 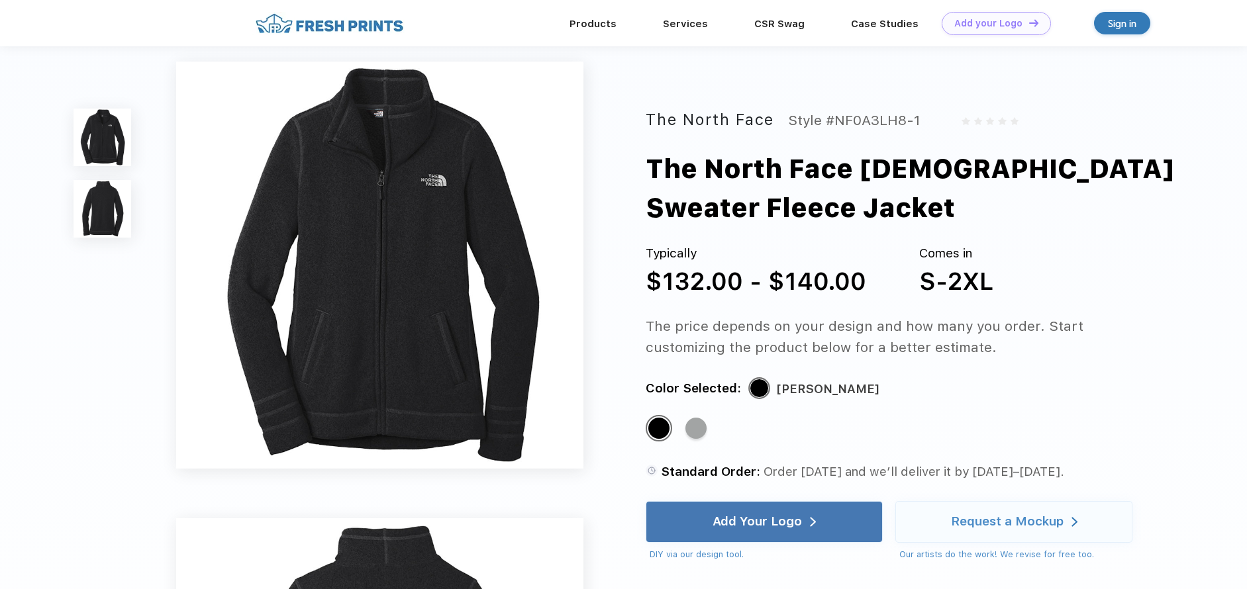 I want to click on div: The North Face, so click(x=710, y=120).